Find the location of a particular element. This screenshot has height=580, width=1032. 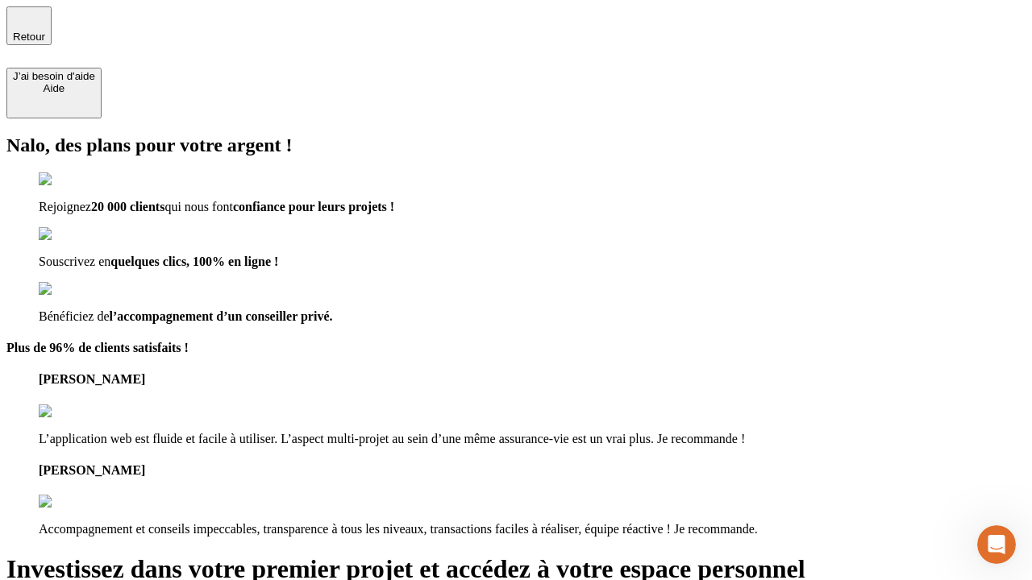

h2: Nalo, des plans pour votre argent ! is located at coordinates (516, 145).